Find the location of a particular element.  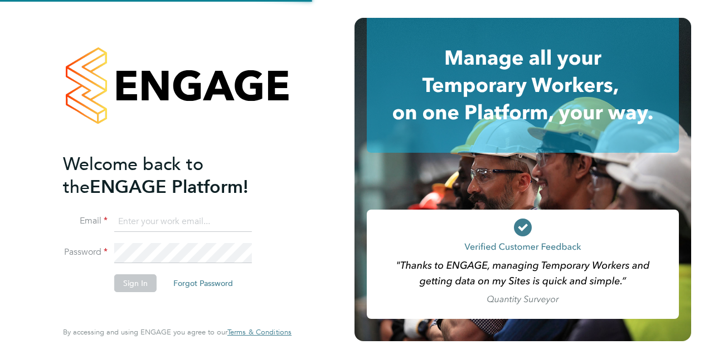

span: By accessing and using ENGAGE you agree to our is located at coordinates (177, 332).